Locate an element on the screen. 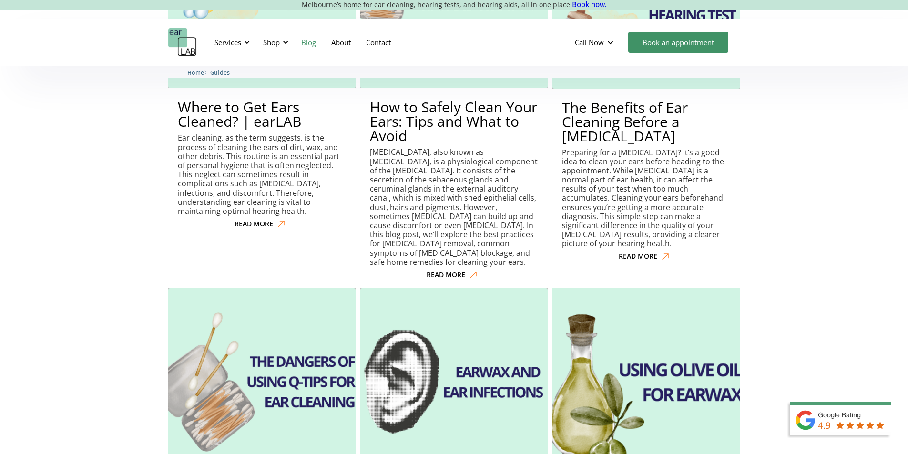  p: Ear cleaning, as the term suggests, is the process of cleaning the ears of dirt, wax, and other d... is located at coordinates (262, 175).